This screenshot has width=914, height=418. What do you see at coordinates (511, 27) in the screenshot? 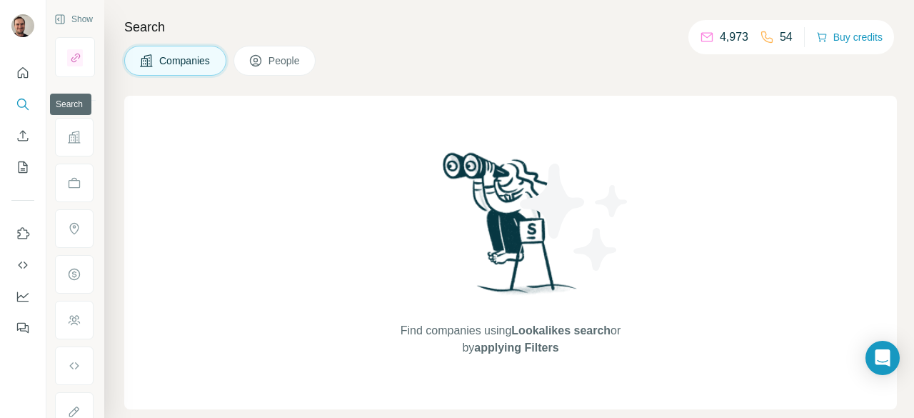
I see `h4: Search` at bounding box center [511, 27].